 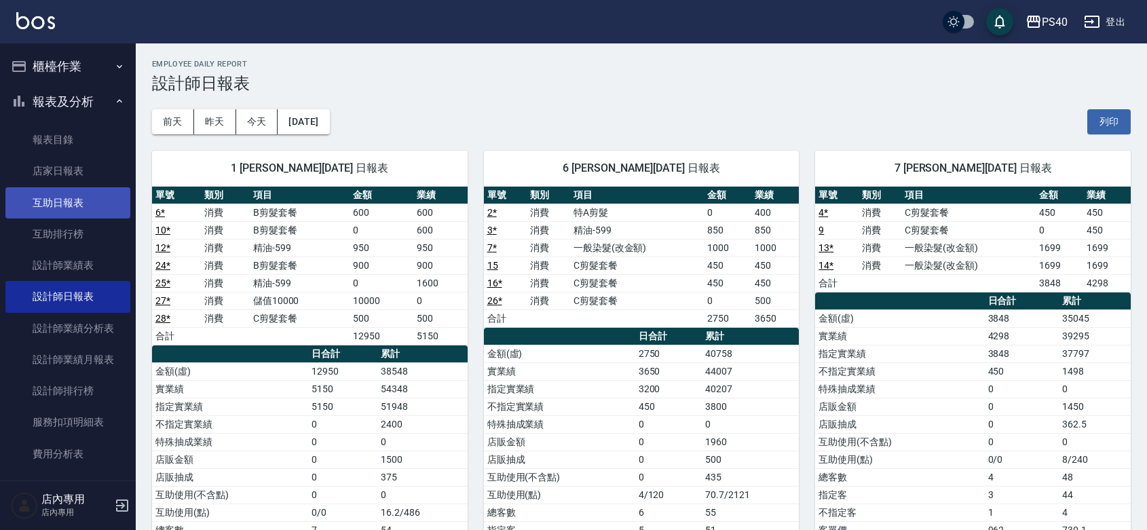 I want to click on td: 1, so click(x=1022, y=512).